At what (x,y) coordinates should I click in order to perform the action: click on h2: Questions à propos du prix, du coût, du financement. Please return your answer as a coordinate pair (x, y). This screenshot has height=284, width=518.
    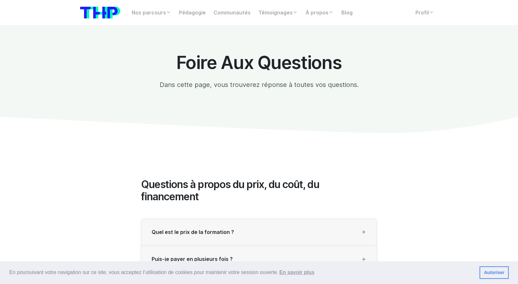
    Looking at the image, I should click on (259, 191).